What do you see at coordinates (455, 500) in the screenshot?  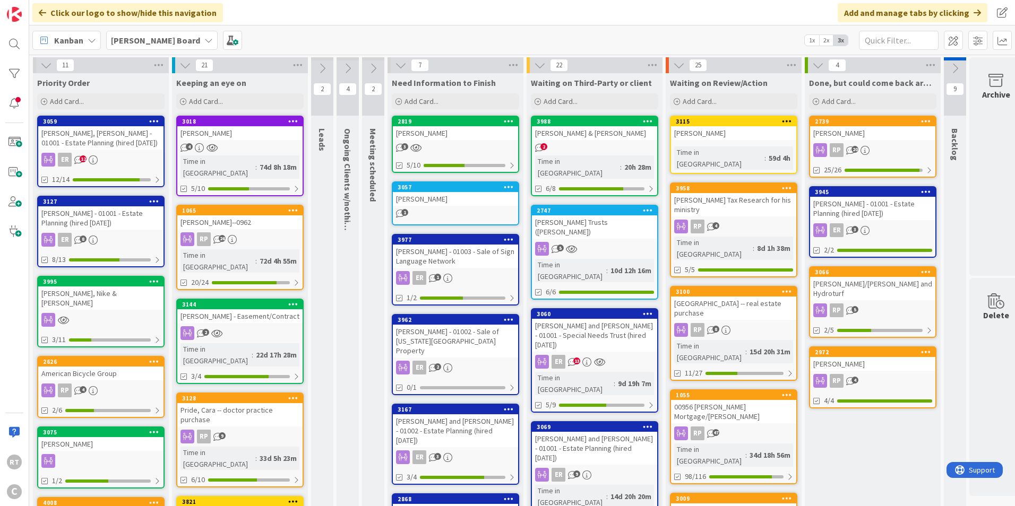 I see `div: 2868` at bounding box center [455, 500].